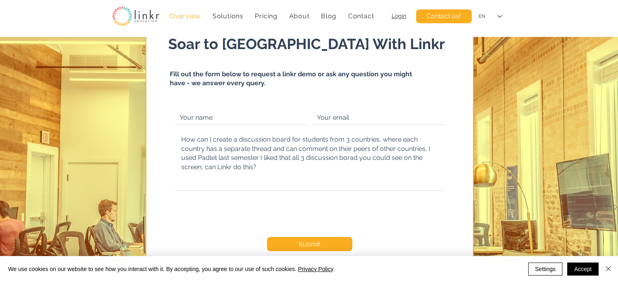 The image size is (618, 282). Describe the element at coordinates (309, 244) in the screenshot. I see `span: Submit` at that location.